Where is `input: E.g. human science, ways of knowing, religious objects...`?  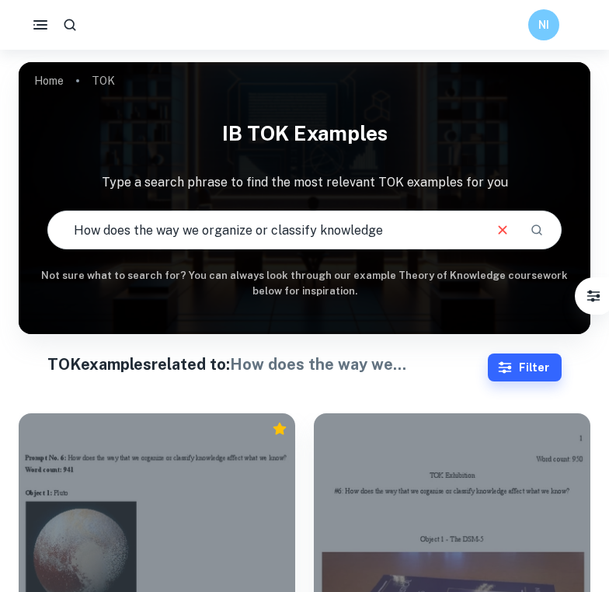
input: E.g. human science, ways of knowing, religious objects... is located at coordinates (265, 230).